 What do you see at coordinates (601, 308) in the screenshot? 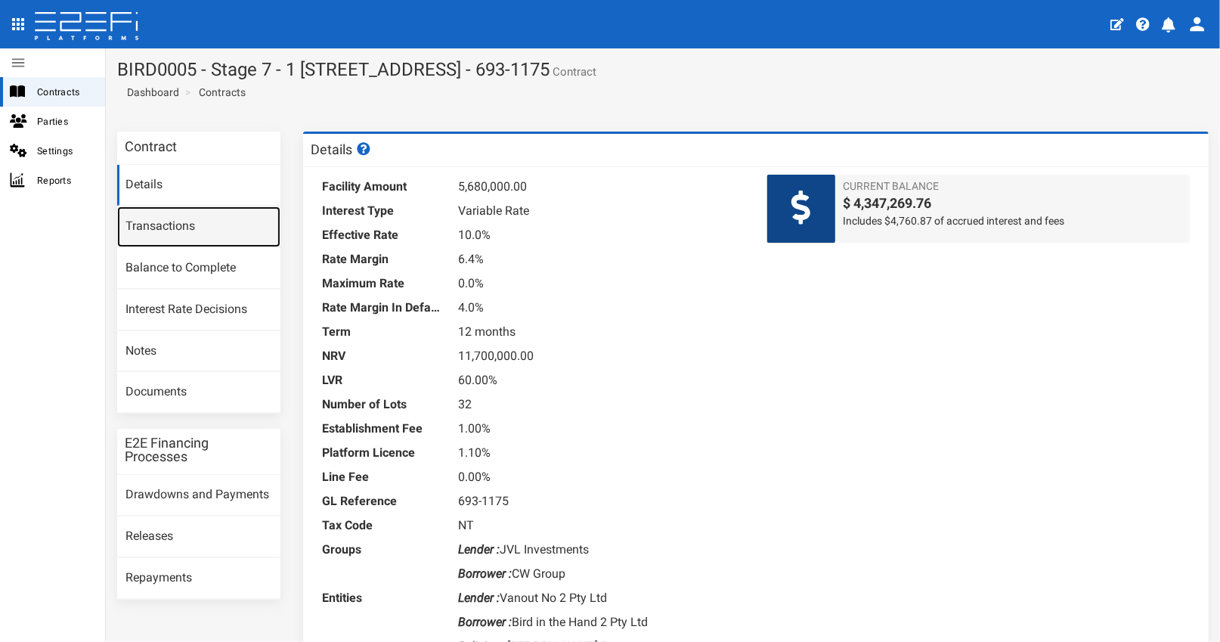
I see `dd: 4.0%` at bounding box center [601, 308].